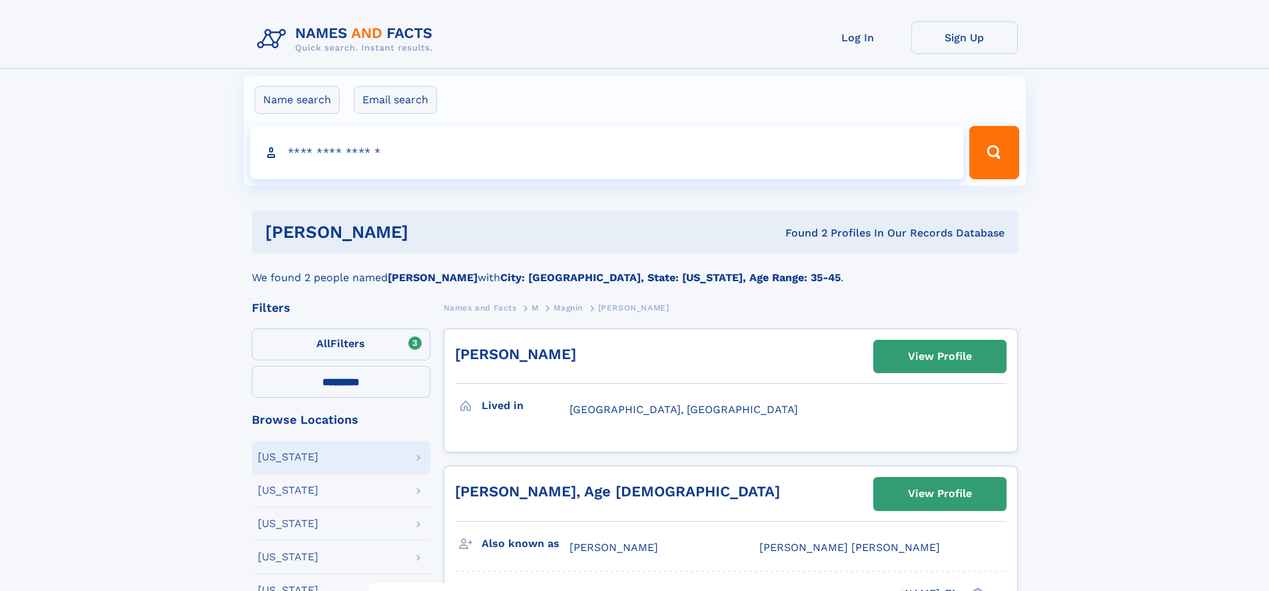 Image resolution: width=1269 pixels, height=591 pixels. What do you see at coordinates (635, 270) in the screenshot?
I see `div: We found 2 people named with .` at bounding box center [635, 270].